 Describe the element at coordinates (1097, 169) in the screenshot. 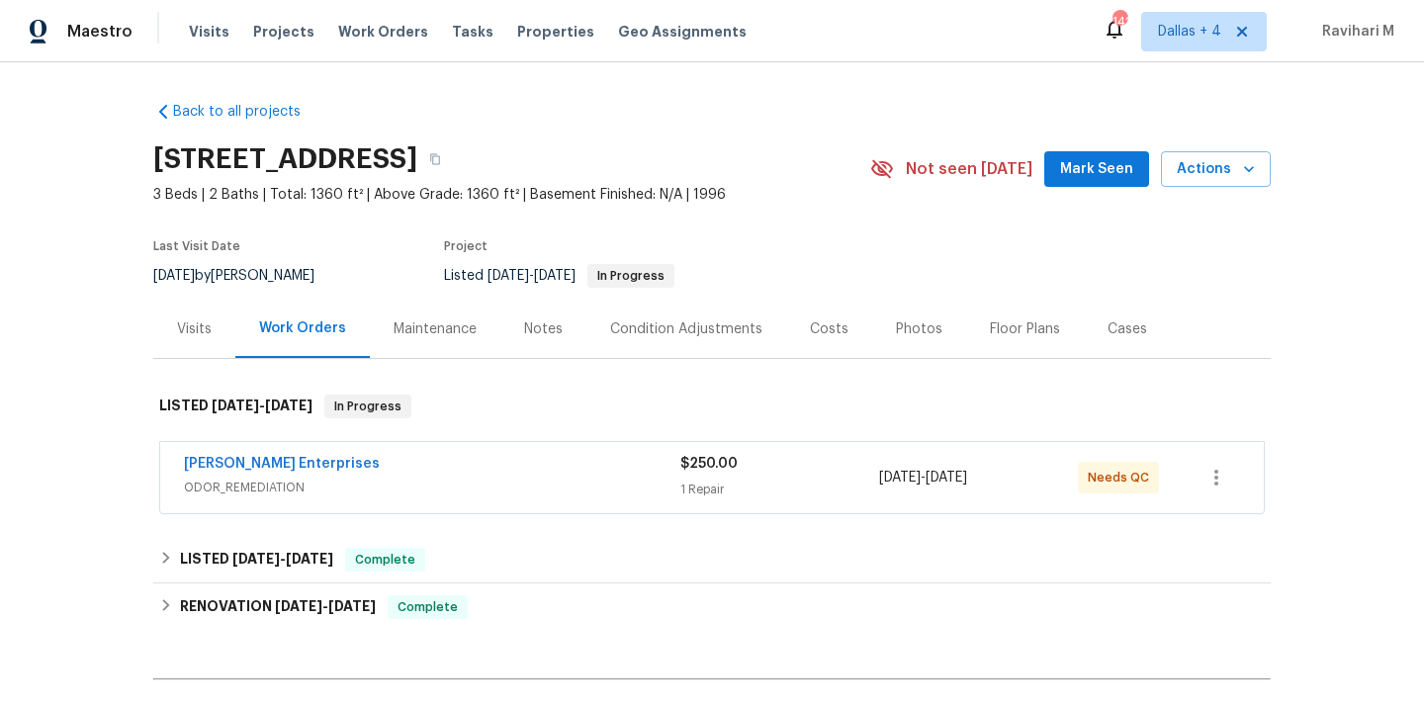

I see `button: Mark Seen` at that location.